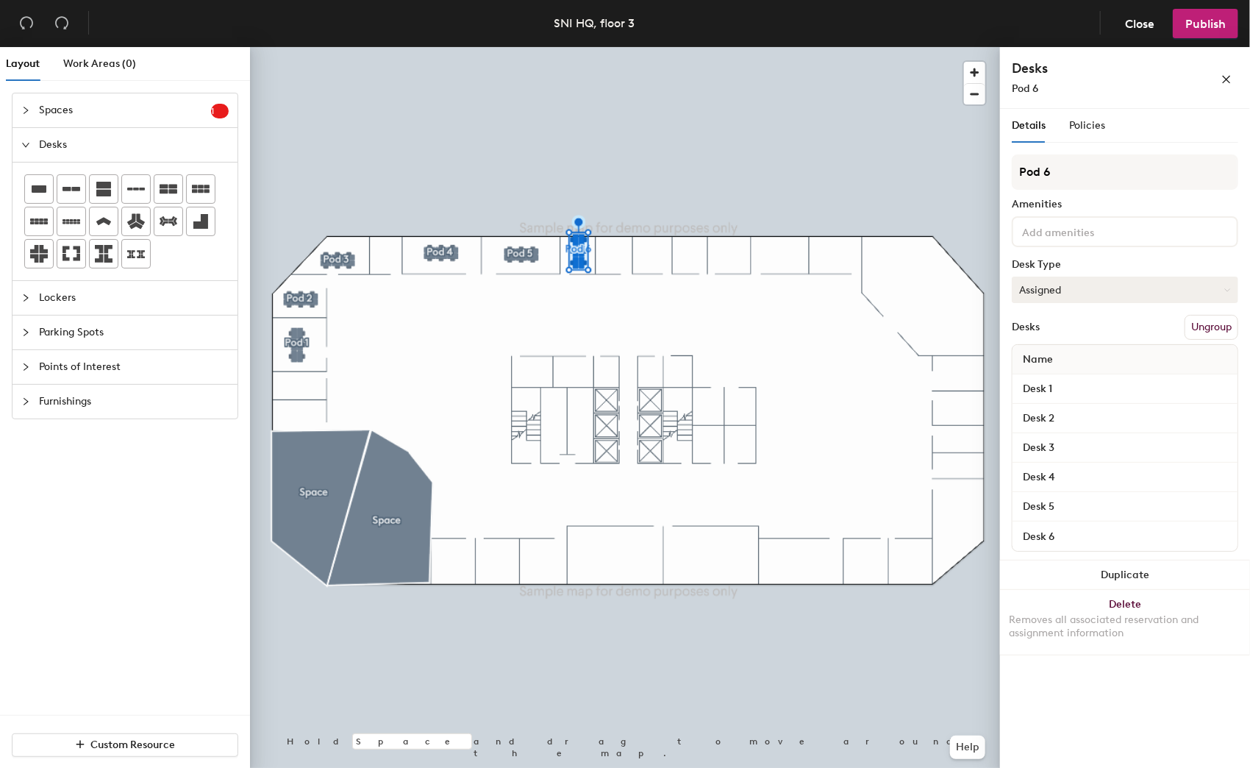  Describe the element at coordinates (1026, 327) in the screenshot. I see `div: Desks` at that location.